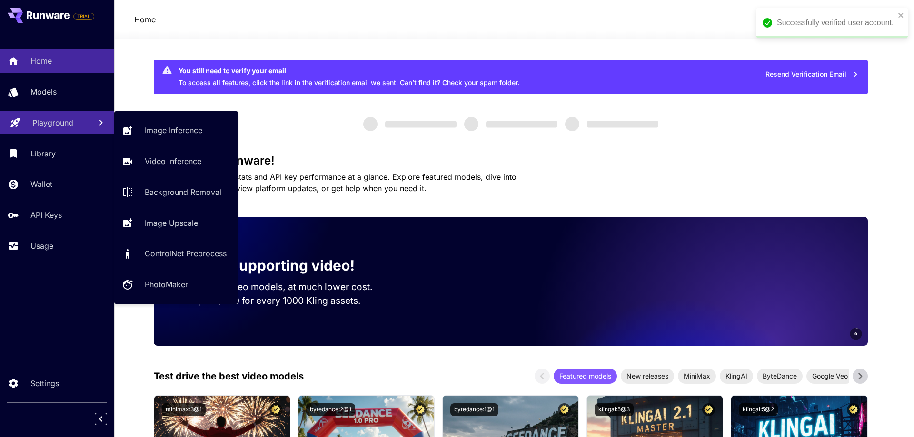  What do you see at coordinates (855, 334) in the screenshot?
I see `span: 6` at bounding box center [855, 334].